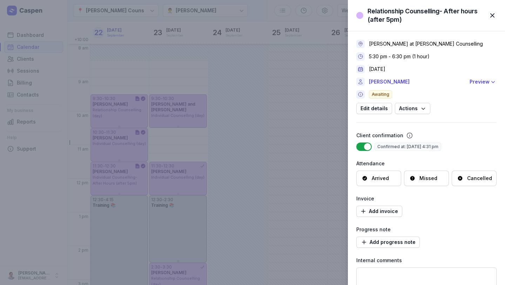  I want to click on span: Add invoice, so click(379, 211).